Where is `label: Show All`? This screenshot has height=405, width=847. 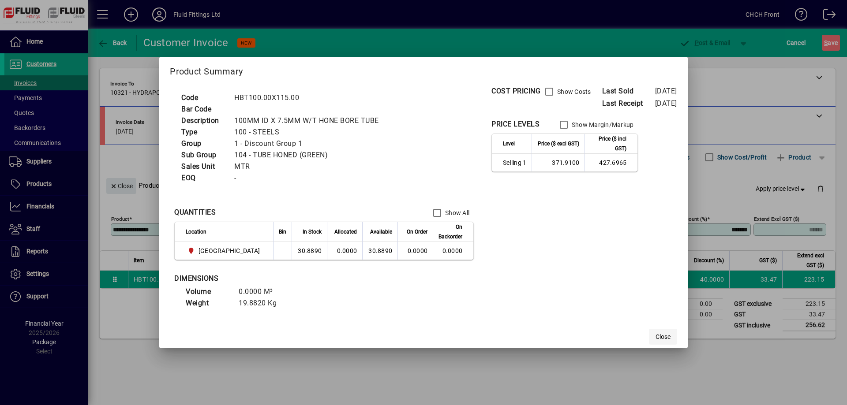 label: Show All is located at coordinates (456, 213).